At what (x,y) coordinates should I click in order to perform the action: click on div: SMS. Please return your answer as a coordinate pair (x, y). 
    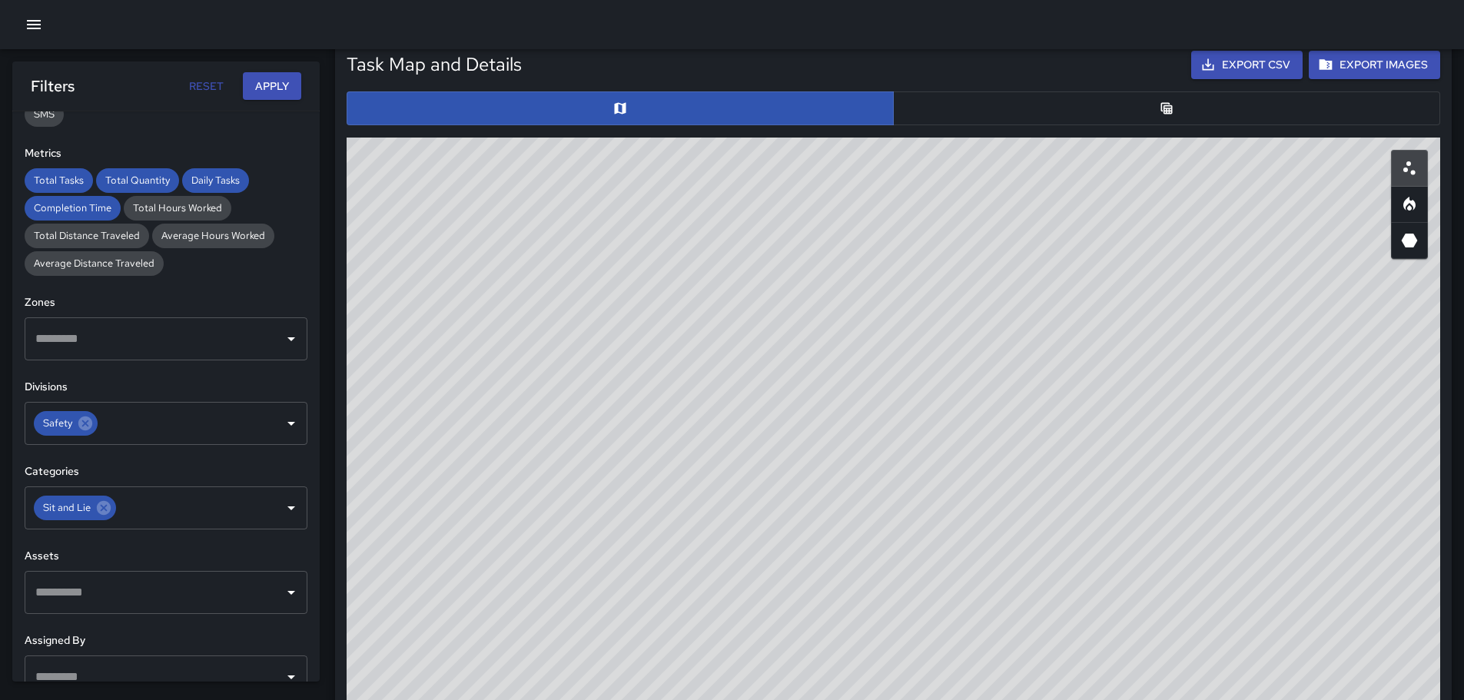
    Looking at the image, I should click on (44, 115).